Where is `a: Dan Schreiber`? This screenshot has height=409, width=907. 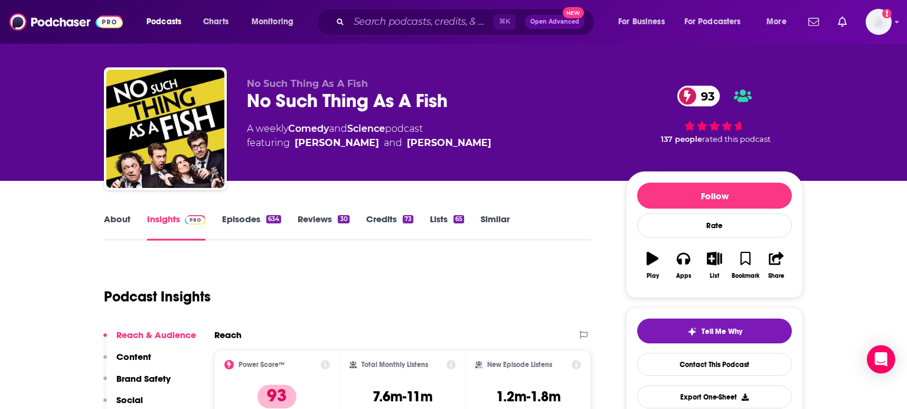
a: Dan Schreiber is located at coordinates (337, 143).